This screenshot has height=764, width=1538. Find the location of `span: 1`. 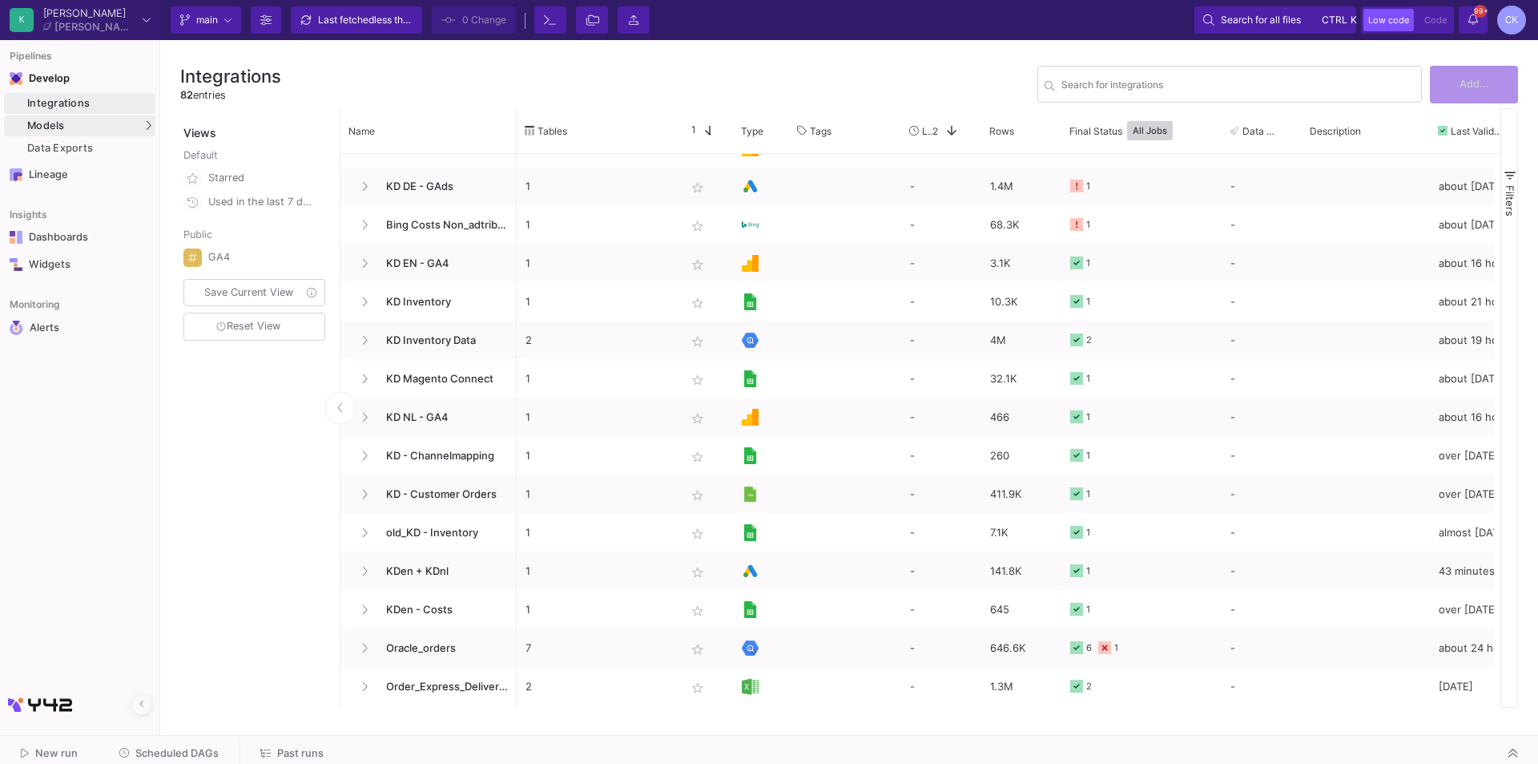

span: 1 is located at coordinates (691, 131).